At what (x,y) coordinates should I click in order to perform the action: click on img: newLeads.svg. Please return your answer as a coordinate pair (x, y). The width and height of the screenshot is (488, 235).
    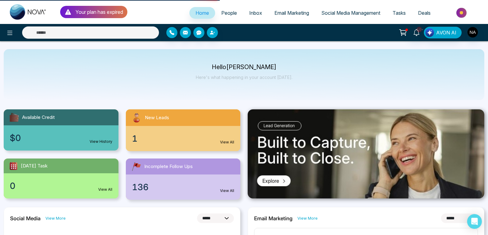
    Looking at the image, I should click on (137, 118).